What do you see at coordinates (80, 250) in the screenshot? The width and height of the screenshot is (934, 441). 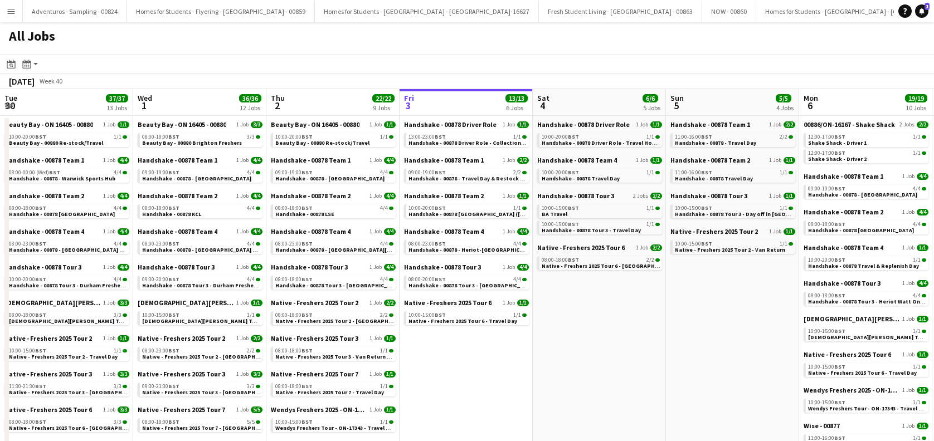 I see `span: Handshake - 00878 - Strathclyde University On Site Day` at bounding box center [80, 250].